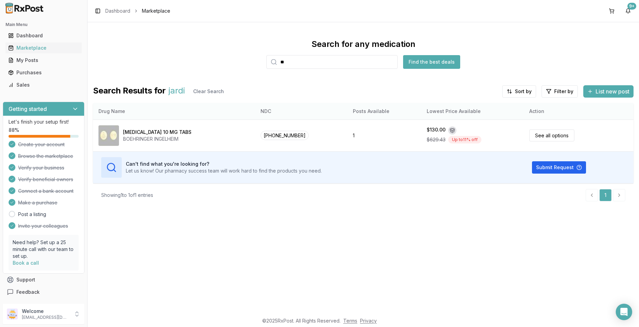 The width and height of the screenshot is (639, 327). I want to click on div: Purchases, so click(43, 73).